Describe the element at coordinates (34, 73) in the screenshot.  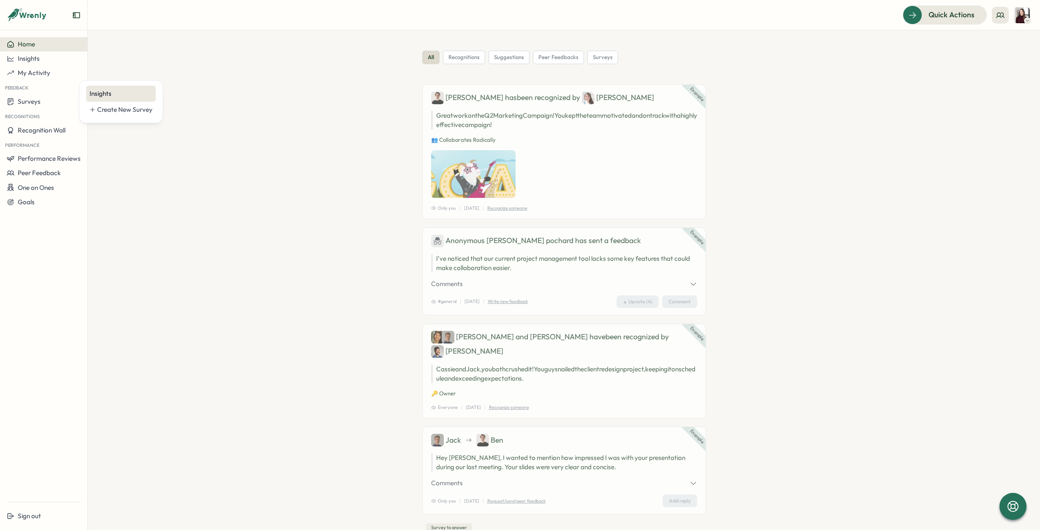
I see `span: My Activity` at that location.